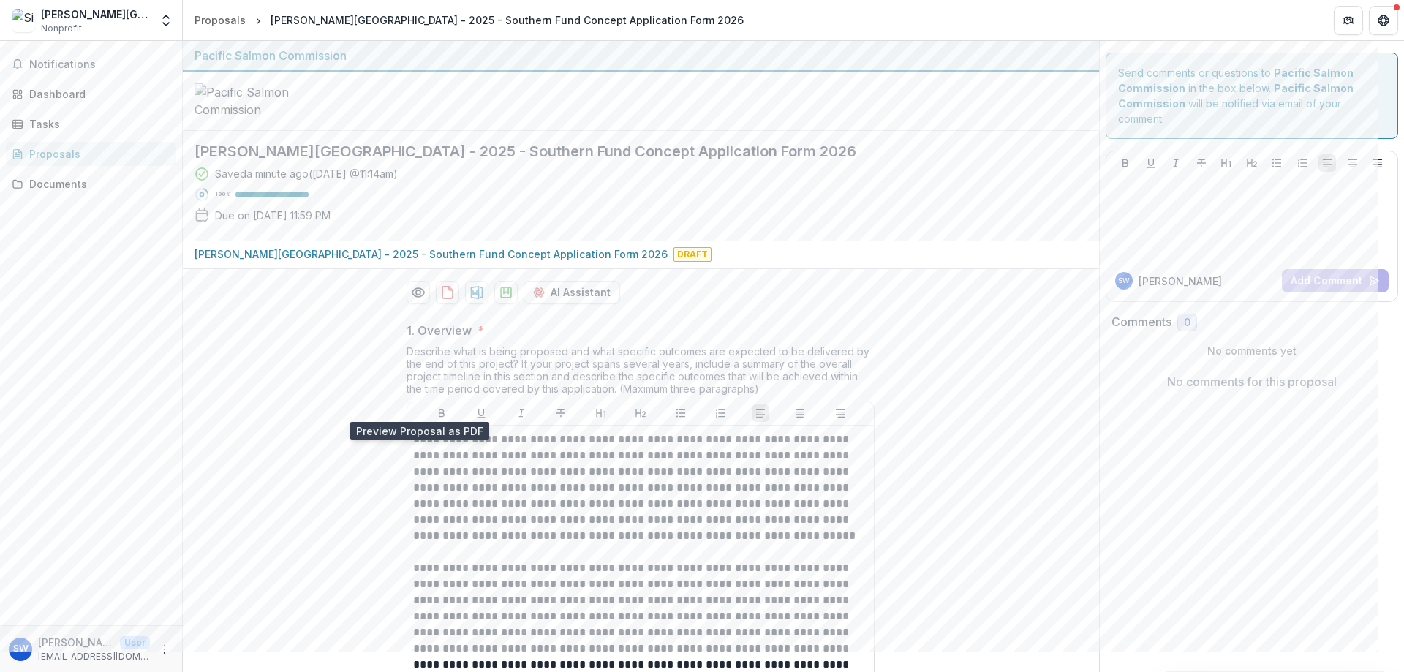 This screenshot has width=1404, height=672. What do you see at coordinates (61, 29) in the screenshot?
I see `span: Nonprofit` at bounding box center [61, 29].